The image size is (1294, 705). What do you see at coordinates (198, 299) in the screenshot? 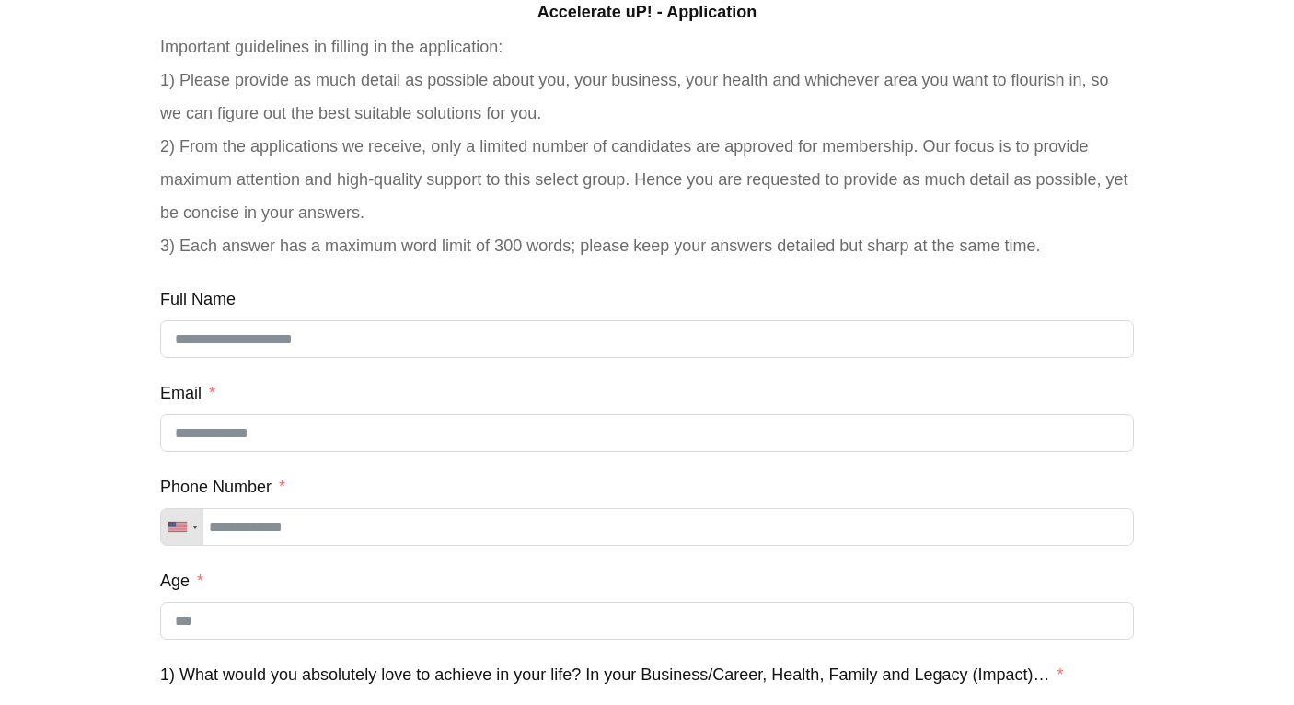
I see `label: Full Name` at bounding box center [198, 299].